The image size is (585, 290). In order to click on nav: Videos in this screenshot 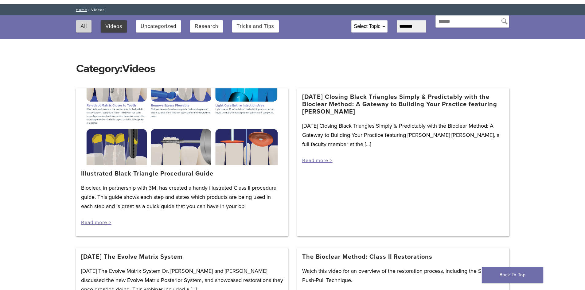, I will do `click(293, 10)`.